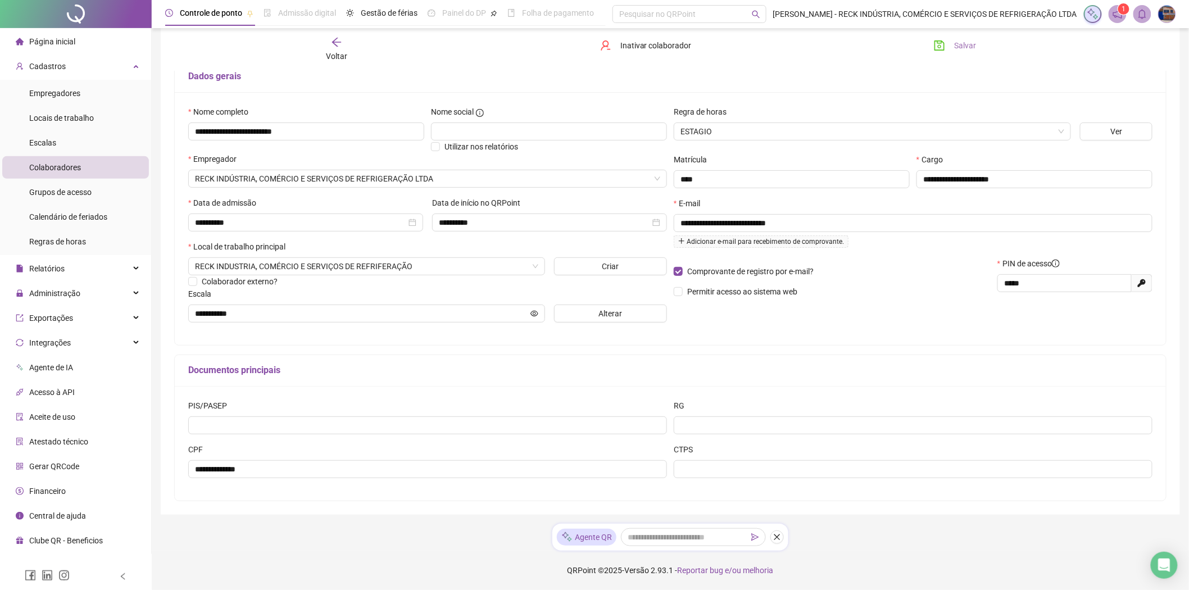  Describe the element at coordinates (211, 406) in the screenshot. I see `label: PIS/PASEP` at that location.